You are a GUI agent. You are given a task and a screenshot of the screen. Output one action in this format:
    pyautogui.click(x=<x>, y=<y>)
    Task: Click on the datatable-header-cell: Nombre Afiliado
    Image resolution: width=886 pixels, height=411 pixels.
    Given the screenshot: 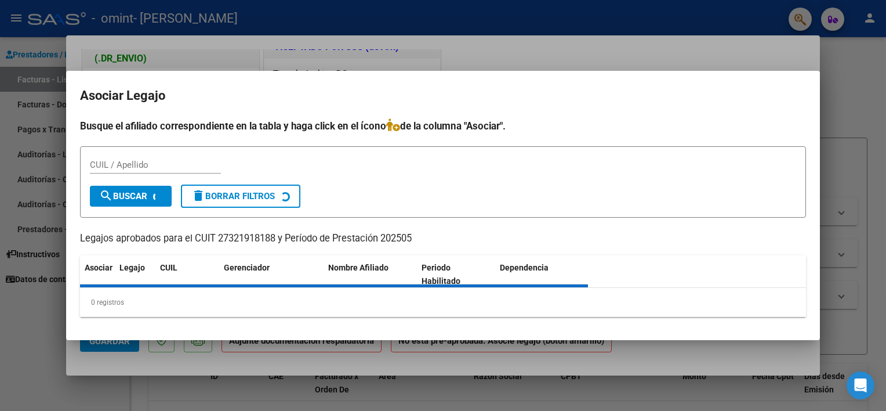 What is the action you would take?
    pyautogui.click(x=370, y=274)
    